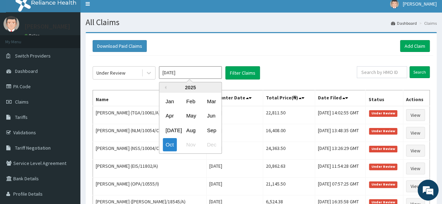 The height and width of the screenshot is (204, 442). Describe the element at coordinates (33, 56) in the screenshot. I see `span: Switch Providers` at that location.